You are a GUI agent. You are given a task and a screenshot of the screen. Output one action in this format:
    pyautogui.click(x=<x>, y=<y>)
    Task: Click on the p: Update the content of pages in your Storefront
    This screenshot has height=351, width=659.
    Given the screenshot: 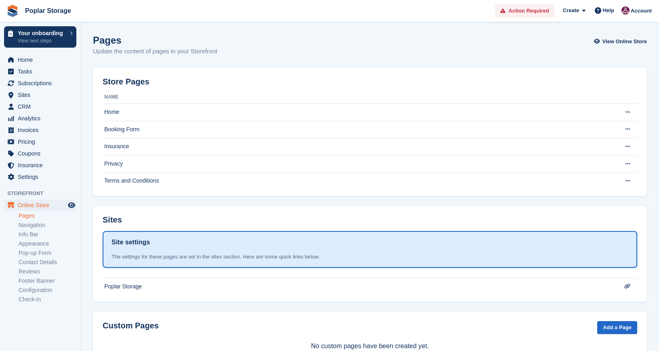 What is the action you would take?
    pyautogui.click(x=155, y=51)
    